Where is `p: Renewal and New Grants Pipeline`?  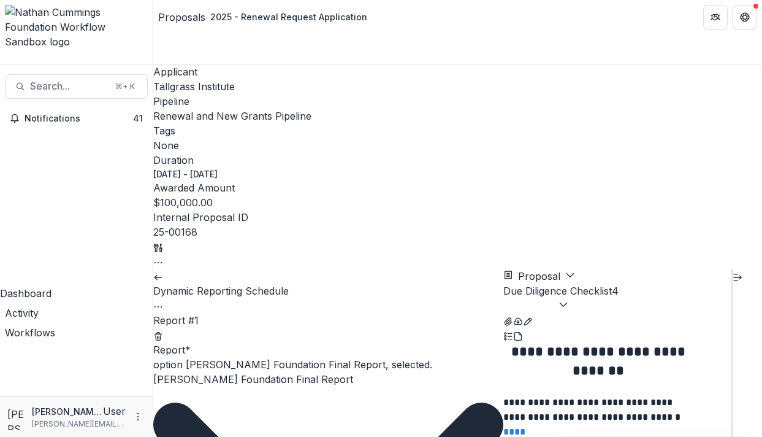
p: Renewal and New Grants Pipeline is located at coordinates (232, 116).